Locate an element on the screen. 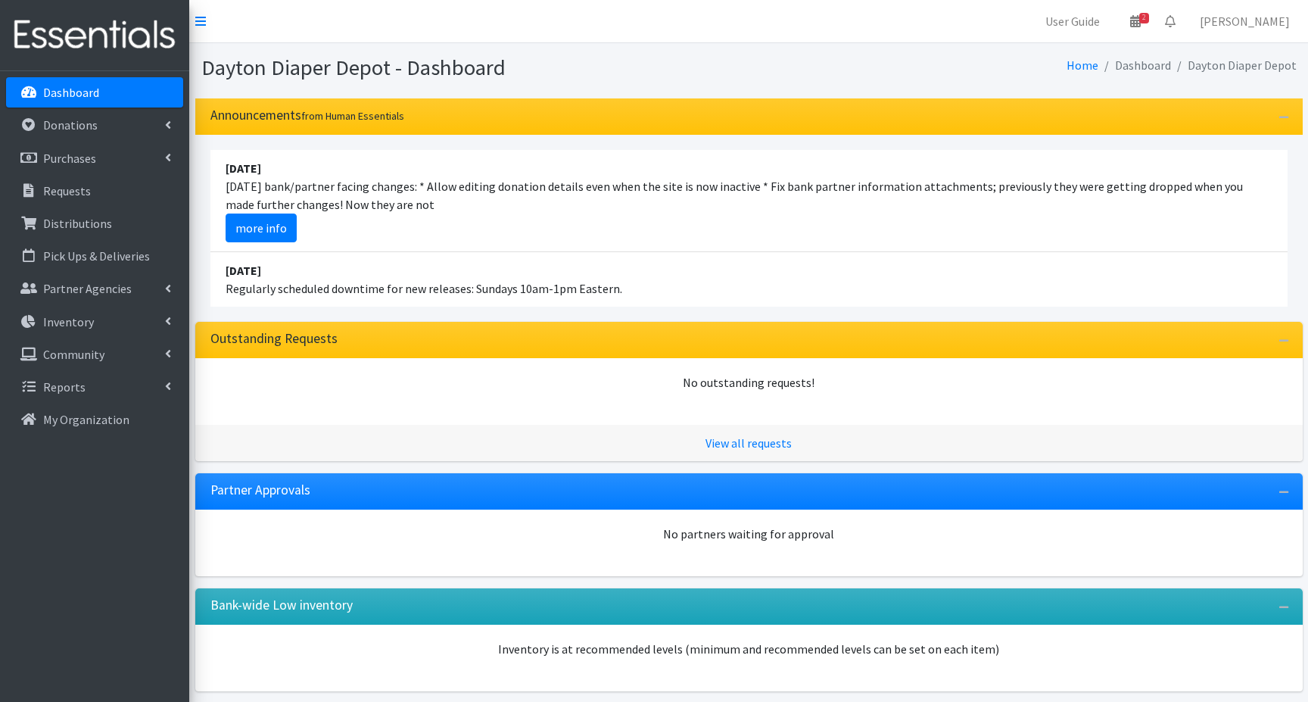 The width and height of the screenshot is (1308, 702). p: Reports is located at coordinates (64, 387).